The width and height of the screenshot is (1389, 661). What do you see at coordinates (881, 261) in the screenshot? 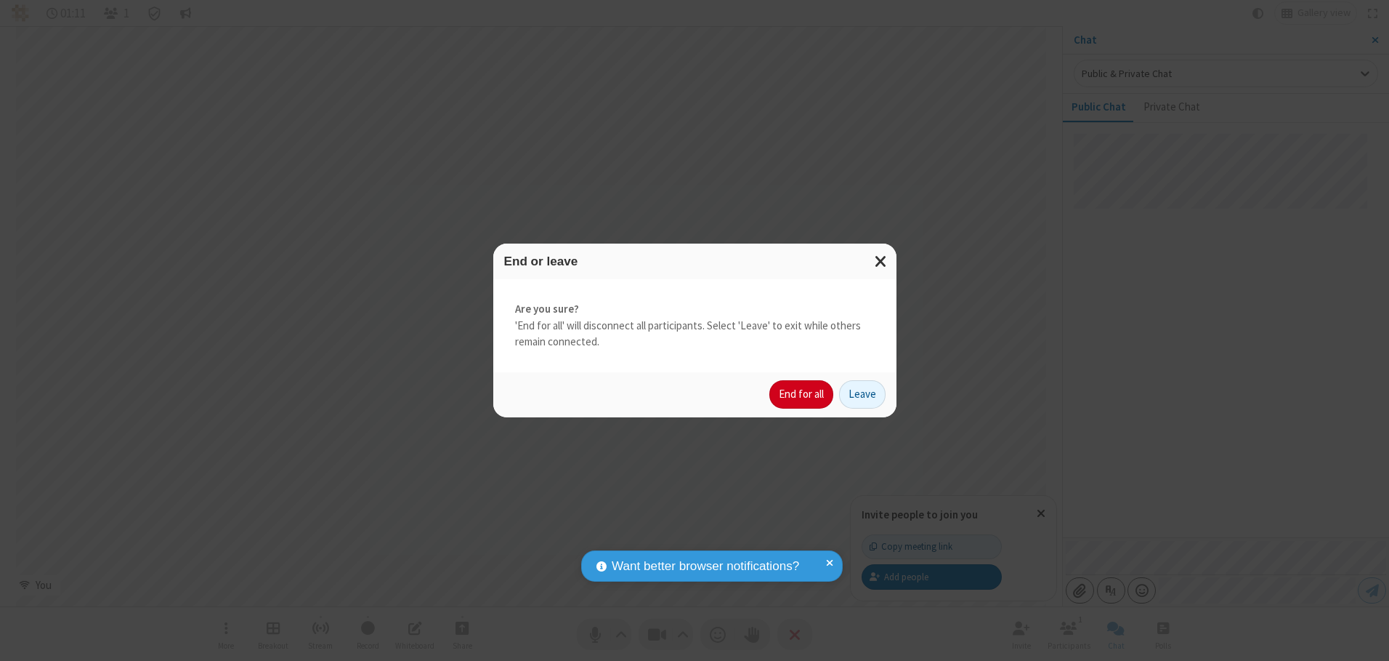
I see `button: Close modal` at bounding box center [881, 261].